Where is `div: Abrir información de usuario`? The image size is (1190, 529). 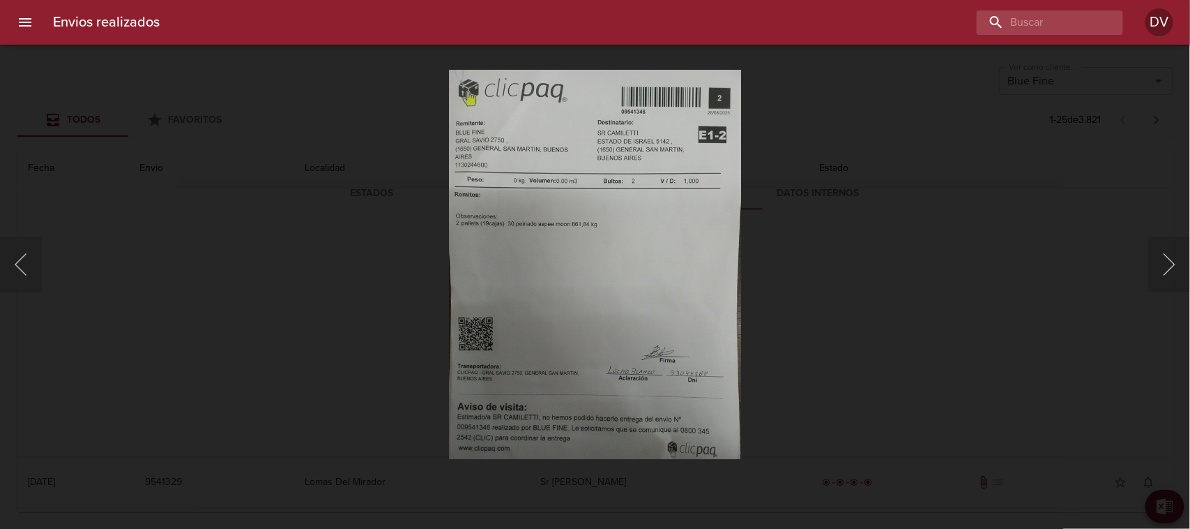
div: Abrir información de usuario is located at coordinates (1160, 22).